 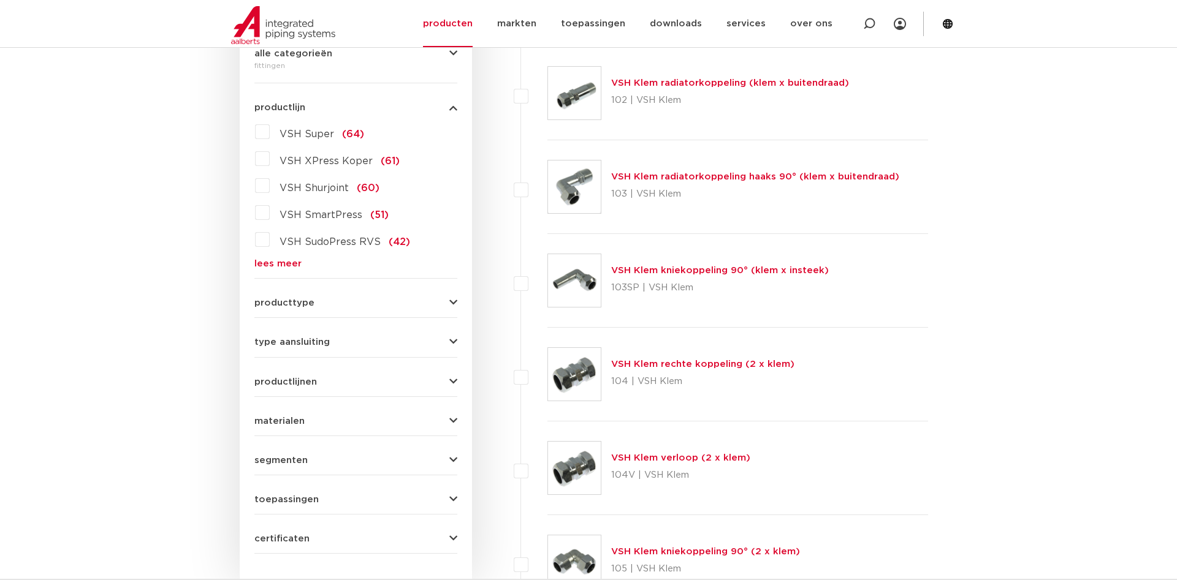 What do you see at coordinates (368, 188) in the screenshot?
I see `span: (60)` at bounding box center [368, 188].